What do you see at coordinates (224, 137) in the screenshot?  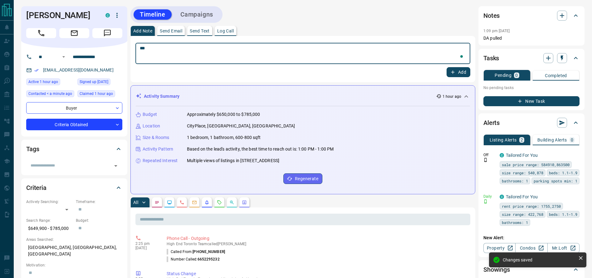 I see `p: 1 bedroom, 1 bathroom, 600-800 sqft` at bounding box center [224, 137].